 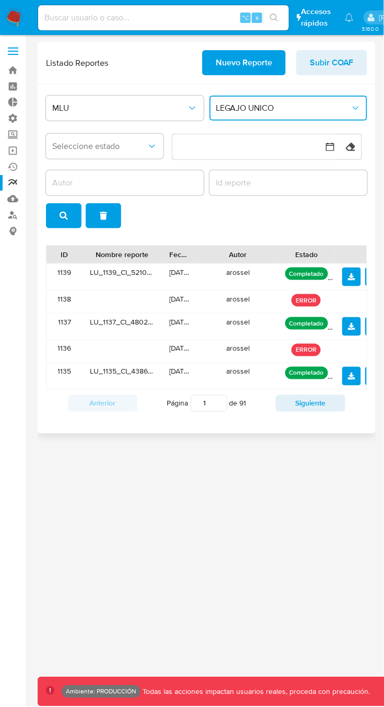 What do you see at coordinates (274, 18) in the screenshot?
I see `button: search-icon` at bounding box center [274, 18].